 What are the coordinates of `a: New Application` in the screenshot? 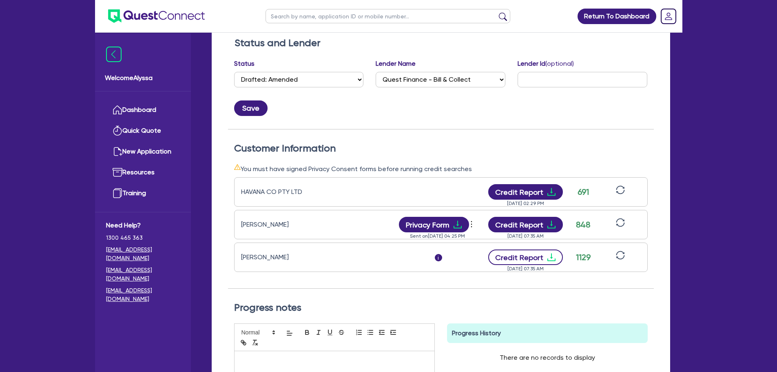 It's located at (143, 151).